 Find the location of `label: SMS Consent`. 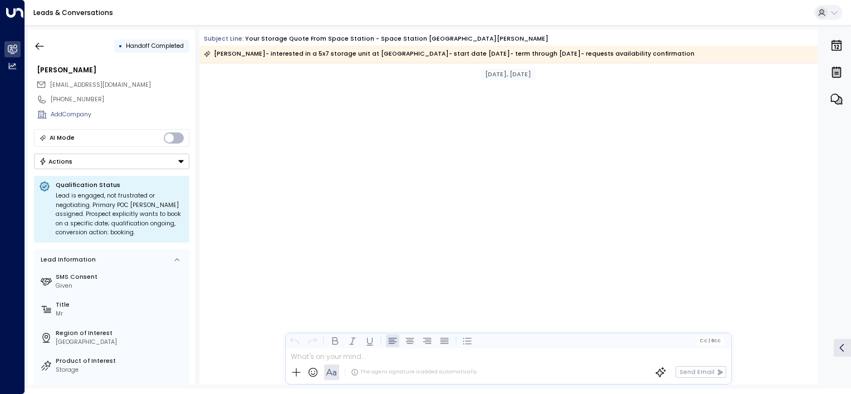

label: SMS Consent is located at coordinates (121, 277).